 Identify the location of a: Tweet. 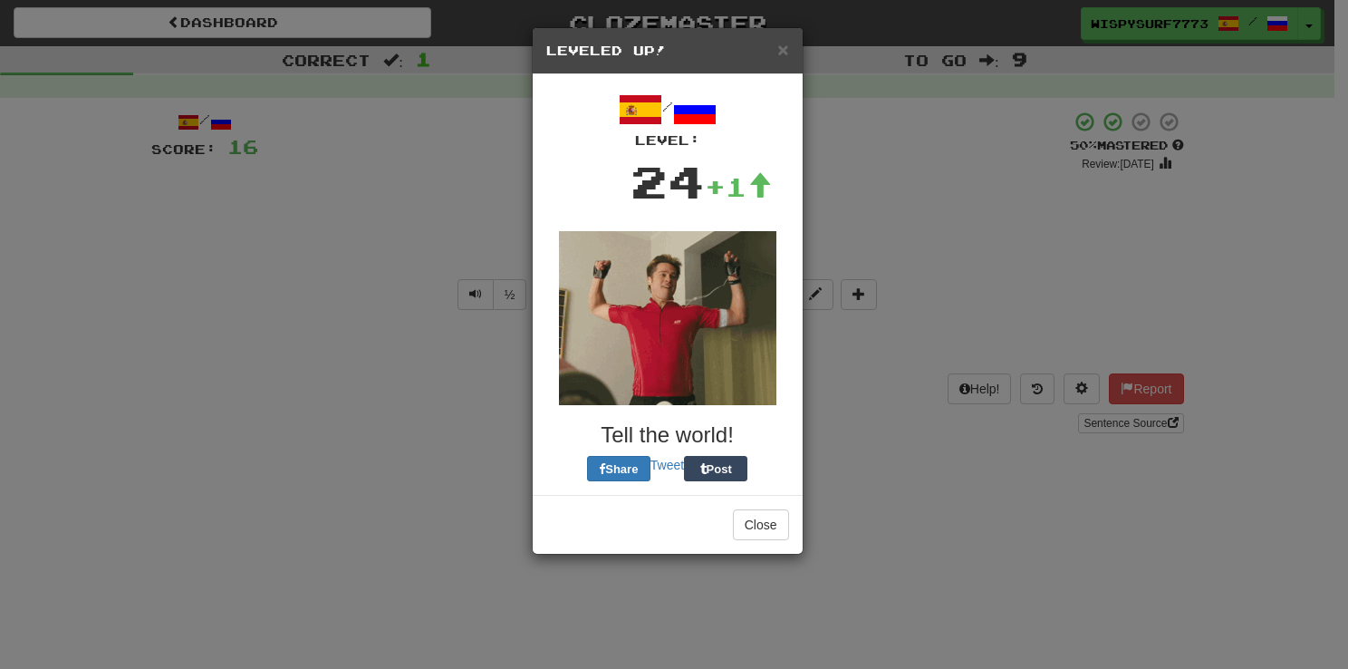
(667, 465).